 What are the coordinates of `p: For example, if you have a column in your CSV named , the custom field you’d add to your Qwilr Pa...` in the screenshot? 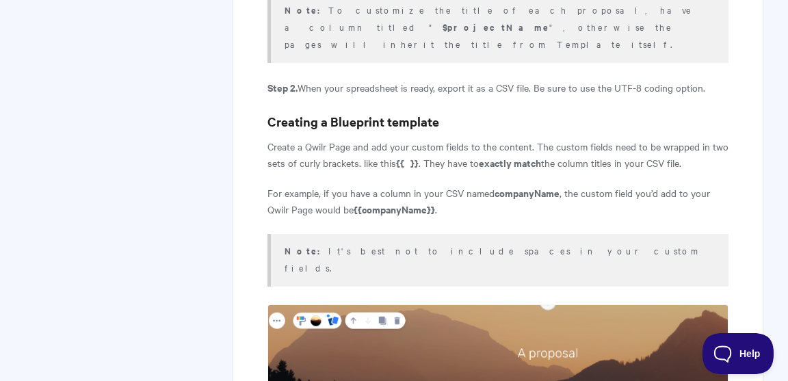 It's located at (498, 201).